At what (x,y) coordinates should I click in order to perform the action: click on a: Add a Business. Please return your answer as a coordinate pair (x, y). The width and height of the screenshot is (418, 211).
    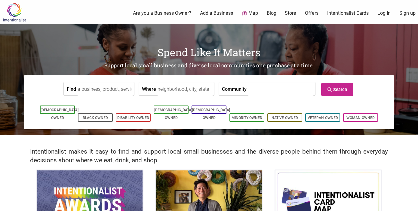
    Looking at the image, I should click on (216, 13).